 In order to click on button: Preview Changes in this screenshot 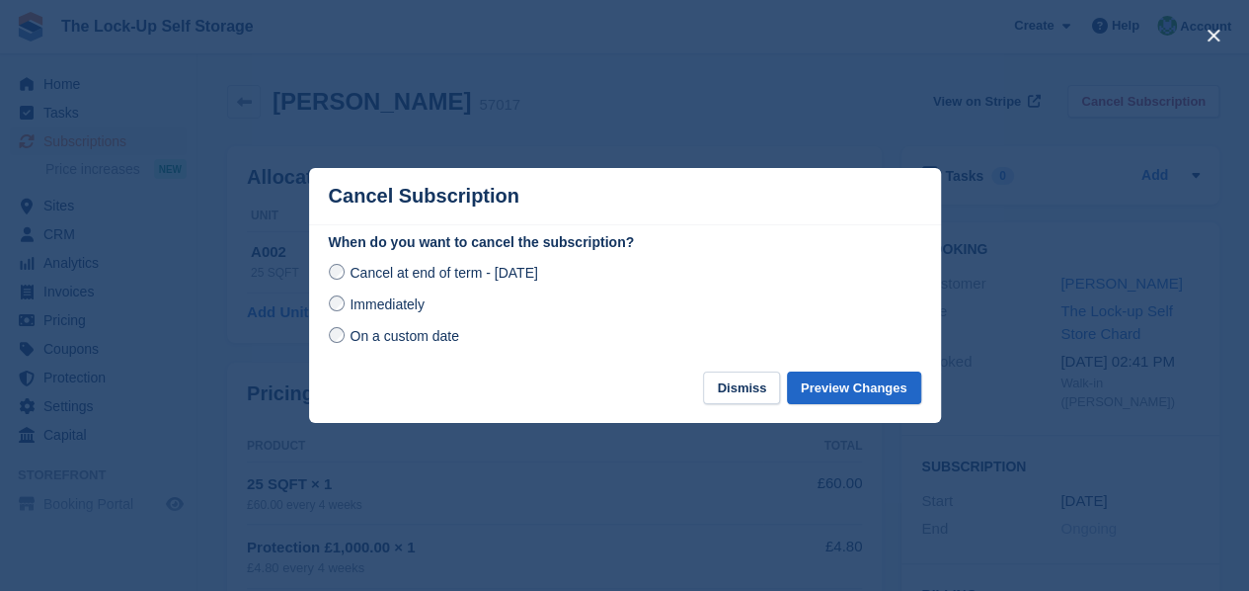, I will do `click(854, 387)`.